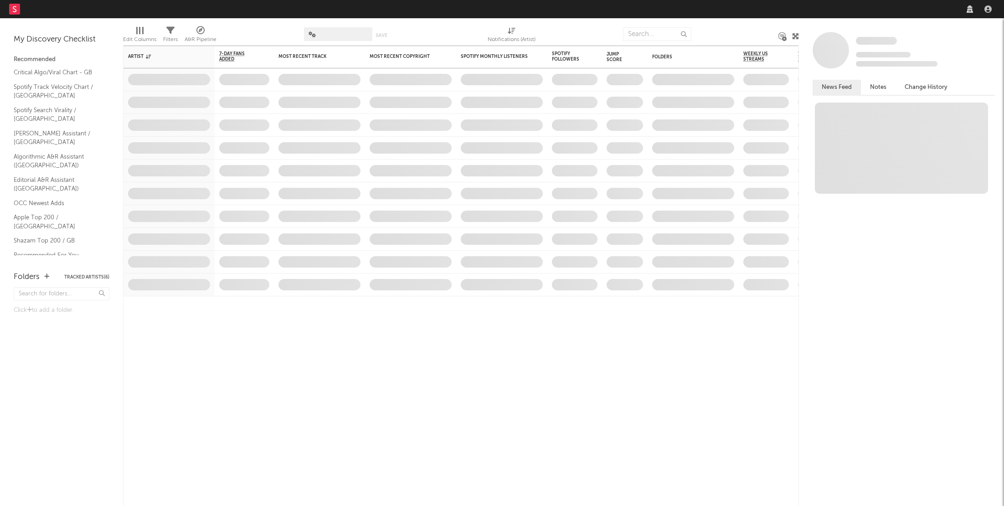  What do you see at coordinates (57, 241) in the screenshot?
I see `a: Shazam Top 200 / GB` at bounding box center [57, 241].